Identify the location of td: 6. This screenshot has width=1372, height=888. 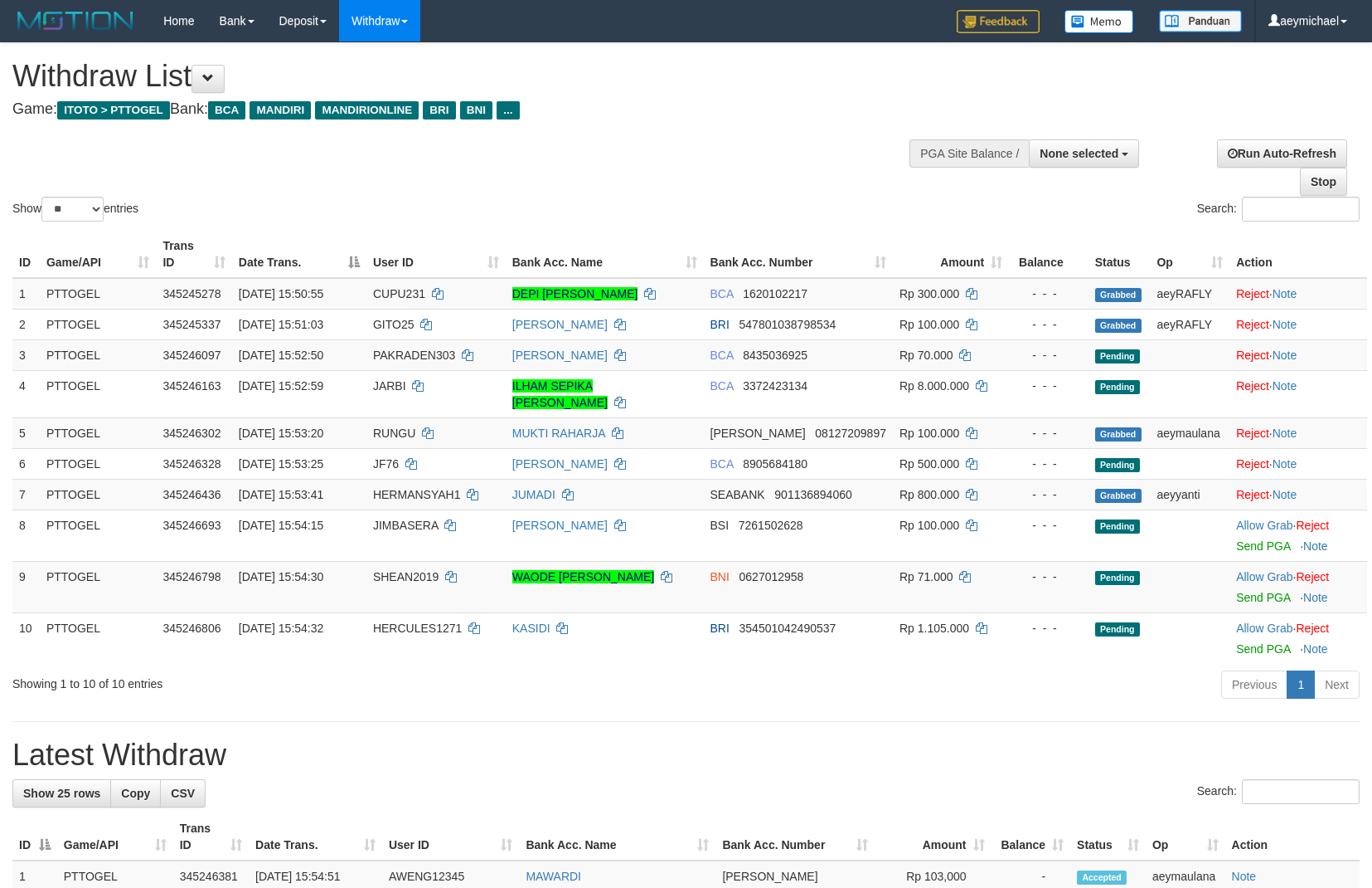
(25, 462).